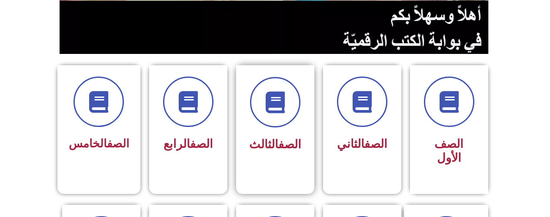 The width and height of the screenshot is (550, 217). Describe the element at coordinates (188, 144) in the screenshot. I see `span: الرابع` at that location.